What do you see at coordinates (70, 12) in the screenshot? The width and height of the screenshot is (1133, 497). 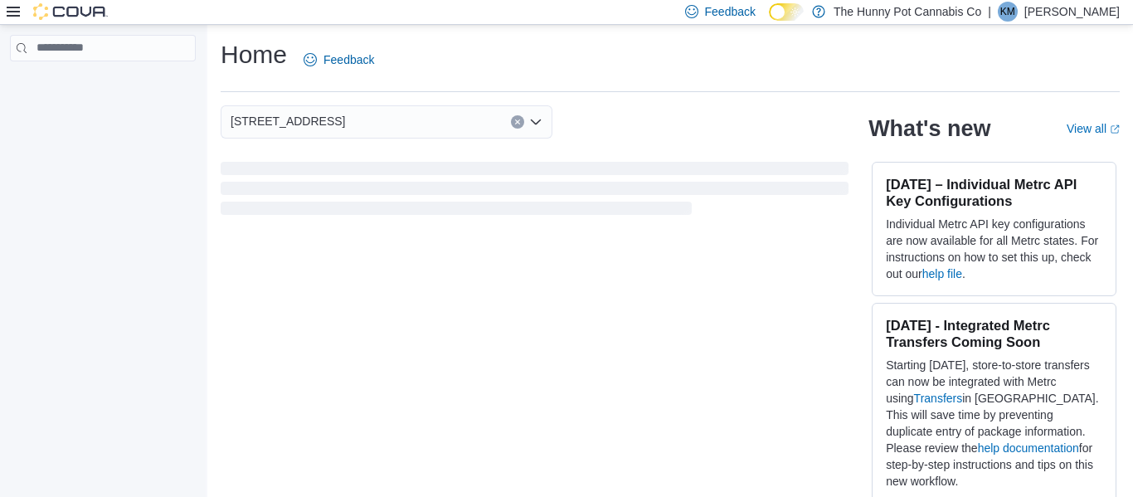 I see `img: Cova` at bounding box center [70, 12].